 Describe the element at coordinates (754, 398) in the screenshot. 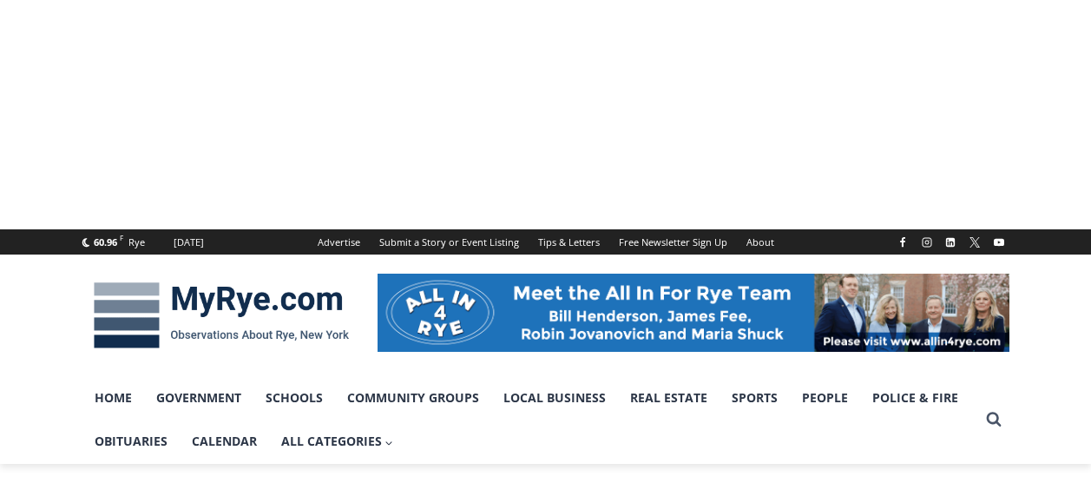

I see `a: Sports` at that location.